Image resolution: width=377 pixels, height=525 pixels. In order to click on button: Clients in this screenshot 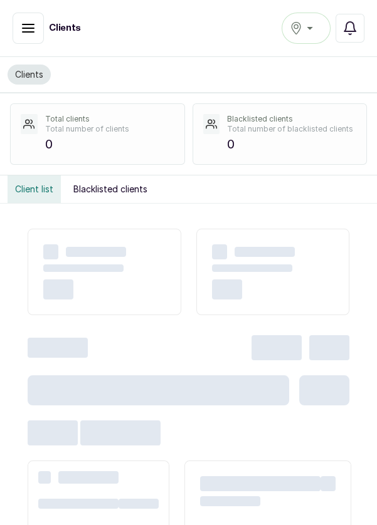, I will do `click(29, 75)`.